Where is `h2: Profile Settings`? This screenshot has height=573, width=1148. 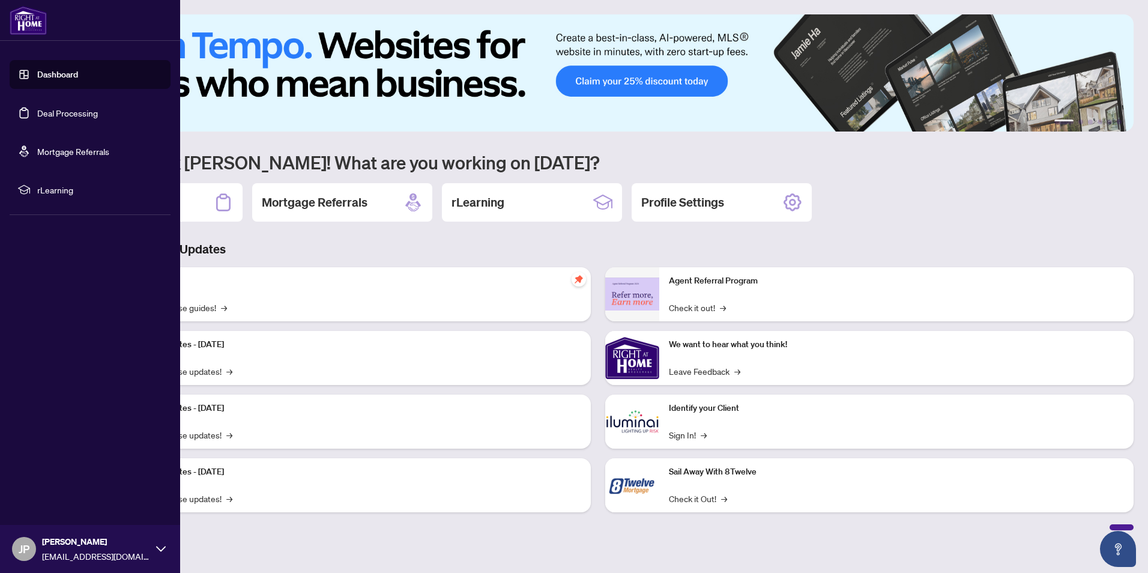 h2: Profile Settings is located at coordinates (683, 202).